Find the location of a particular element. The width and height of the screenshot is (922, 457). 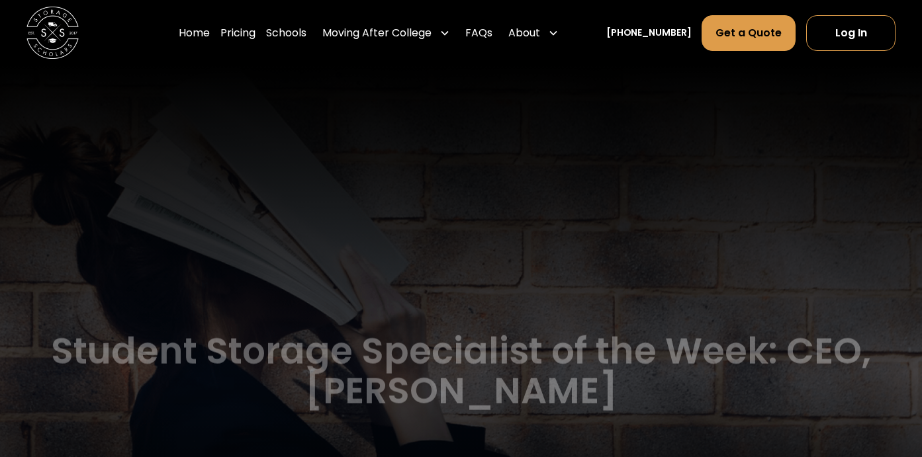

a: Home is located at coordinates (194, 33).